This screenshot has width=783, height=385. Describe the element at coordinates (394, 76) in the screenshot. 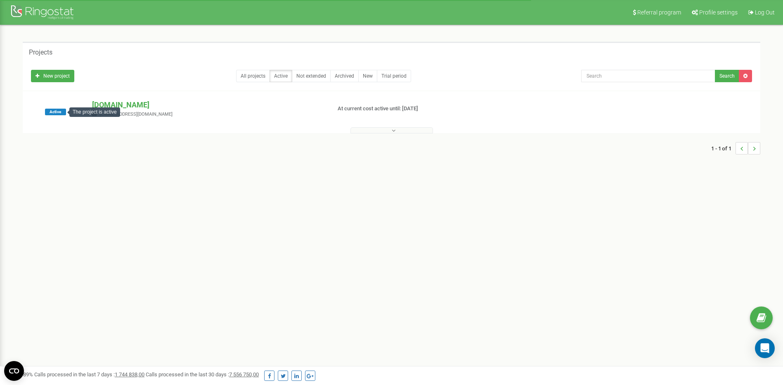

I see `a: Trial period` at that location.